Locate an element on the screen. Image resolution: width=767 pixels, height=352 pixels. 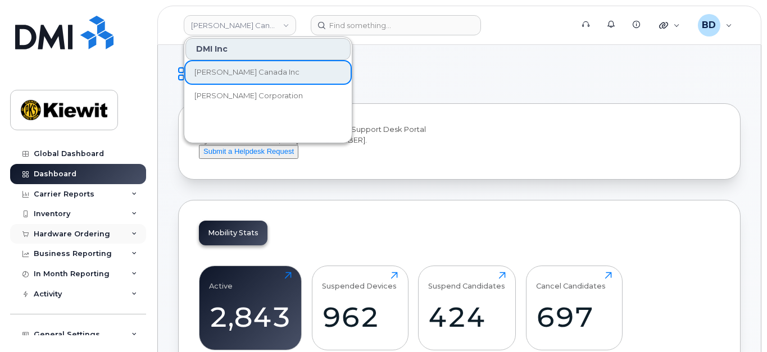
div: 962 is located at coordinates (360, 317).